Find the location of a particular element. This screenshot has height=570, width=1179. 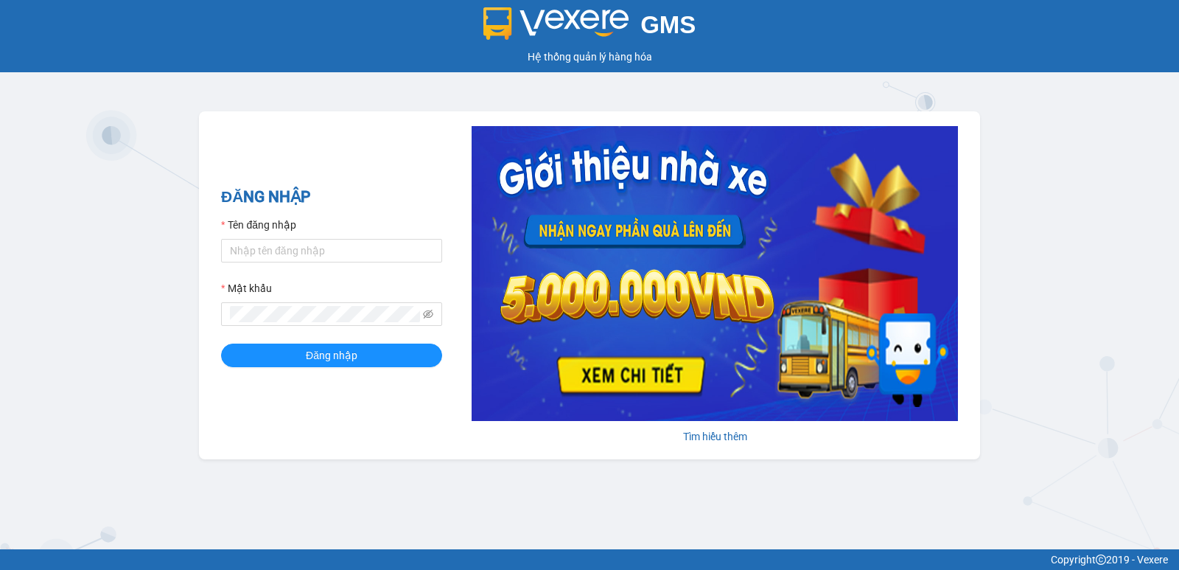

span: copyright is located at coordinates (1101, 559).